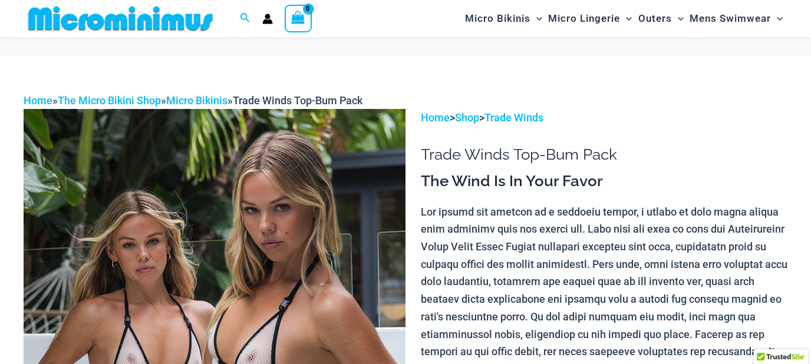 This screenshot has width=811, height=364. What do you see at coordinates (514, 117) in the screenshot?
I see `a: Trade Winds` at bounding box center [514, 117].